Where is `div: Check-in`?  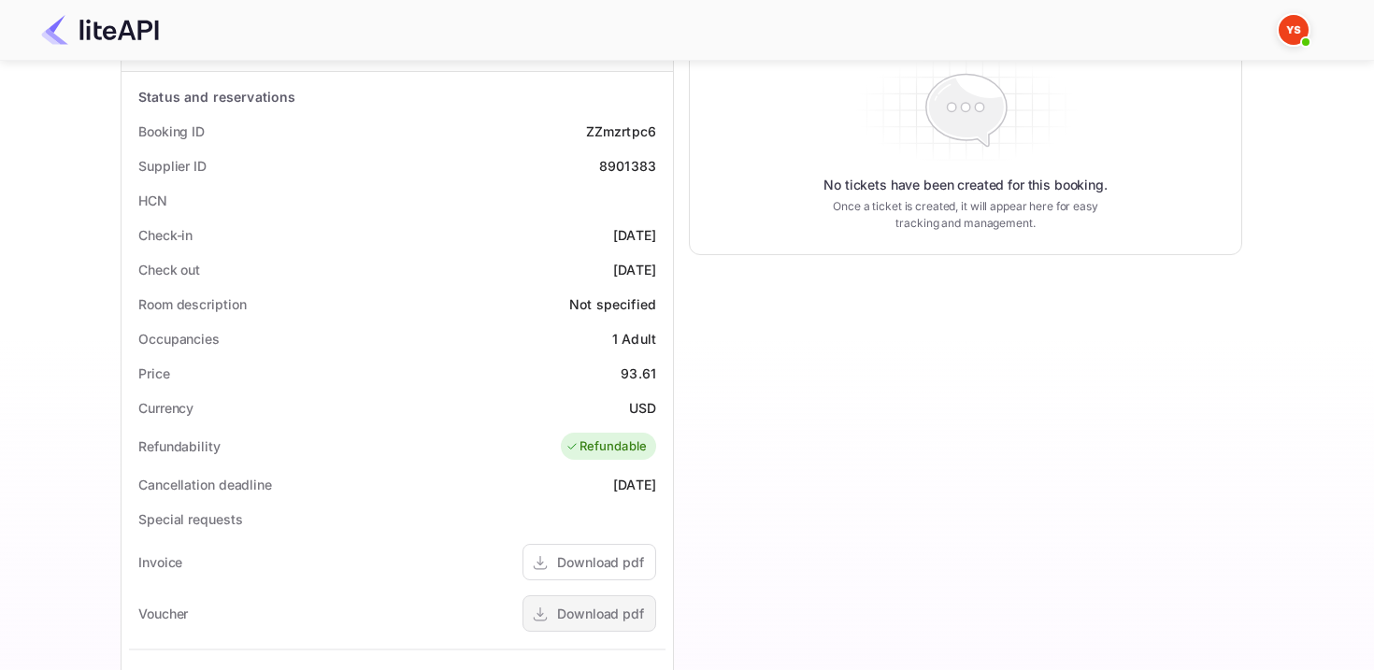 div: Check-in is located at coordinates (165, 235).